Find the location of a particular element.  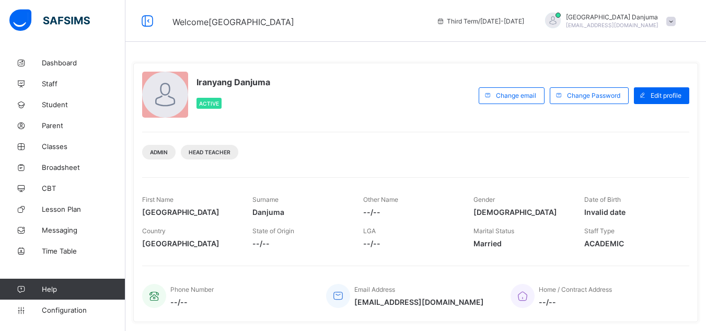

span: CBT is located at coordinates (84, 188).